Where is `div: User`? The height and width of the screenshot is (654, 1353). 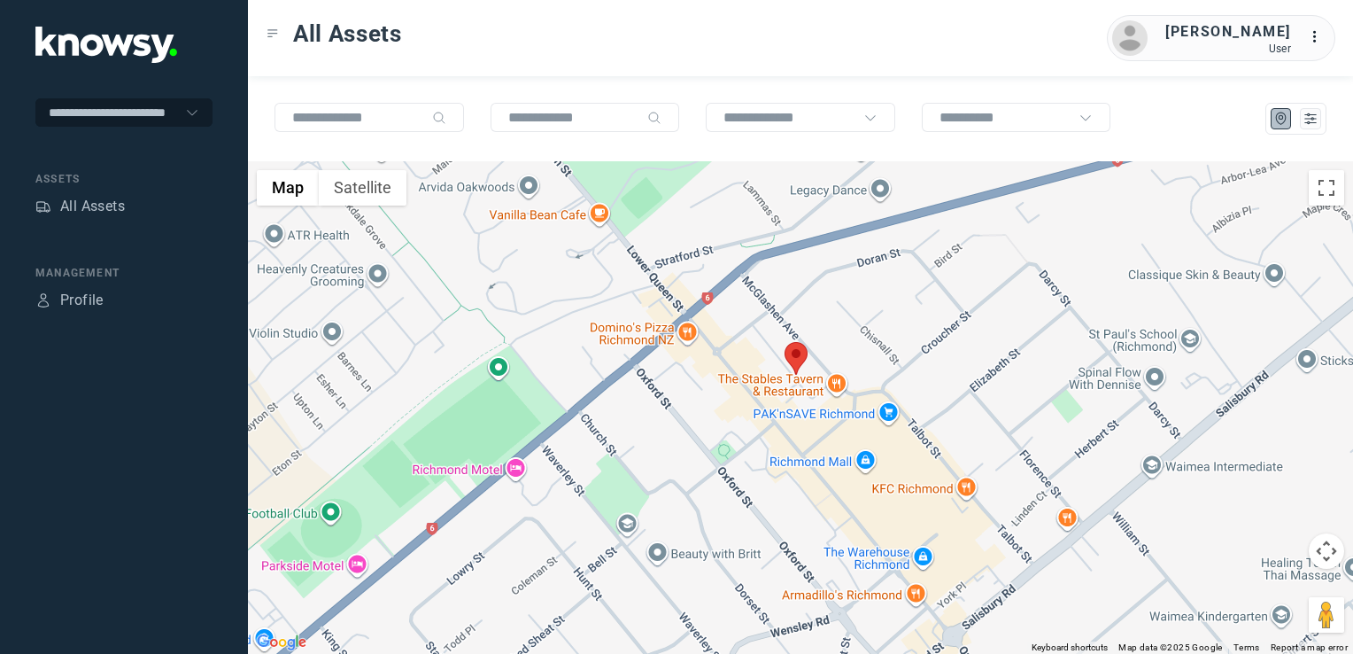
div: User is located at coordinates (1228, 49).